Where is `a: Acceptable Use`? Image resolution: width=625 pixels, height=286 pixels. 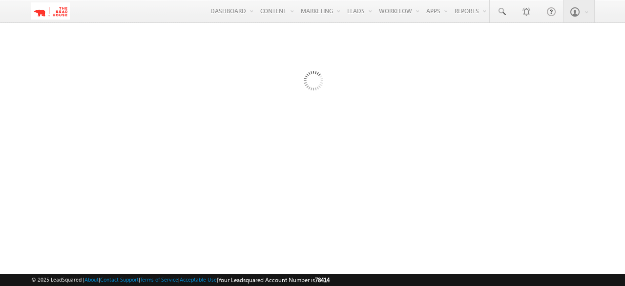 a: Acceptable Use is located at coordinates (198, 279).